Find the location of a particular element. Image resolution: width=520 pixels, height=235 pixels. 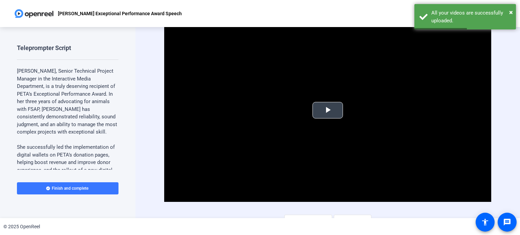

span: Finish and complete is located at coordinates (70, 188).